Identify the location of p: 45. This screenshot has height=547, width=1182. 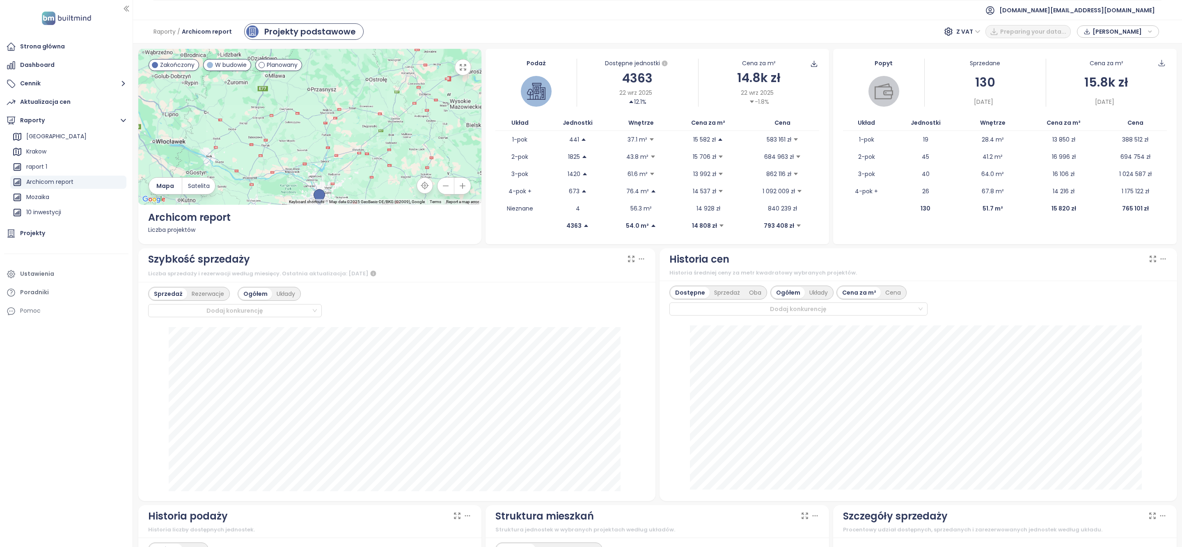
(926, 157).